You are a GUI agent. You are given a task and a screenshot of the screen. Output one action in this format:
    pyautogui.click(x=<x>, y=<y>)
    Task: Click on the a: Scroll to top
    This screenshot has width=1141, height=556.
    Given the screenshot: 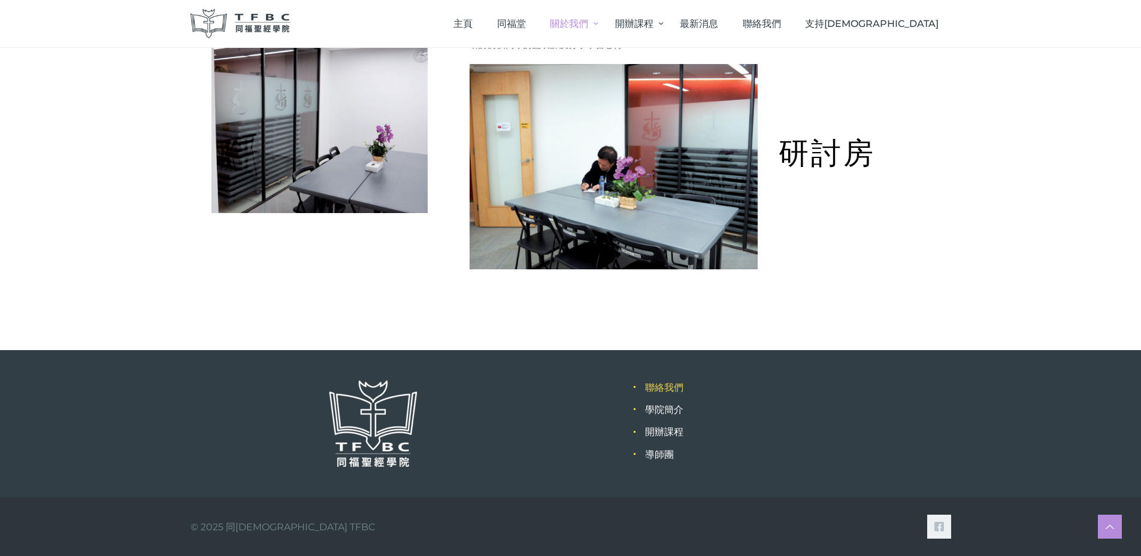 What is the action you would take?
    pyautogui.click(x=1110, y=527)
    